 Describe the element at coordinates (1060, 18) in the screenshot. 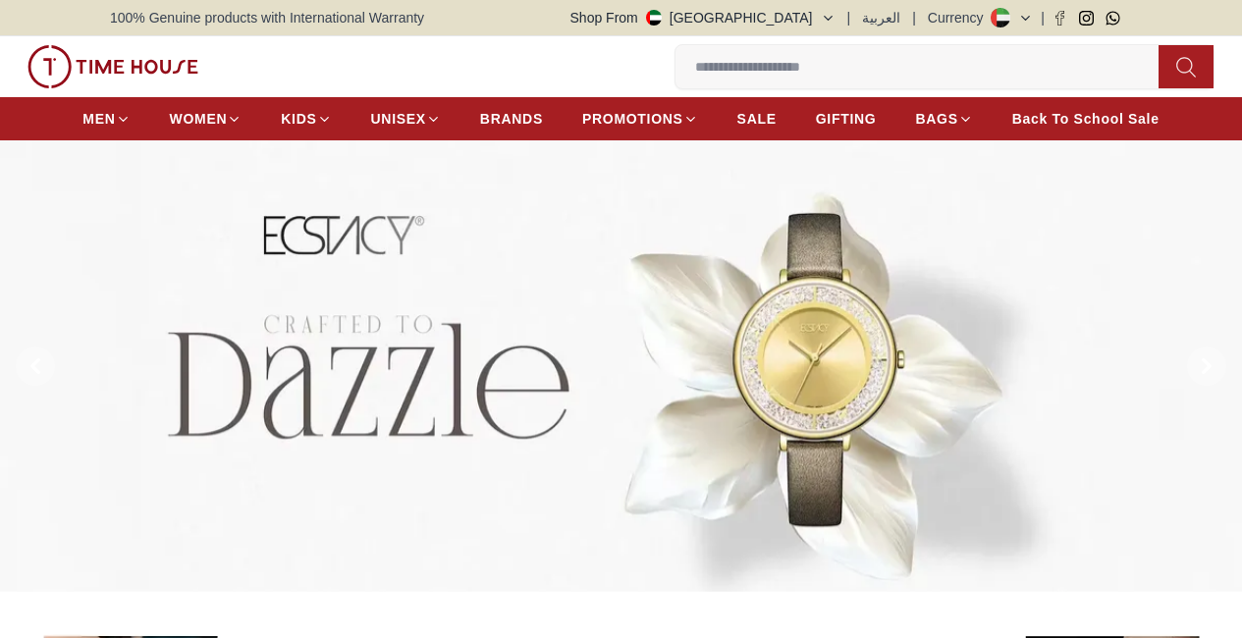

I see `a: Facebook` at that location.